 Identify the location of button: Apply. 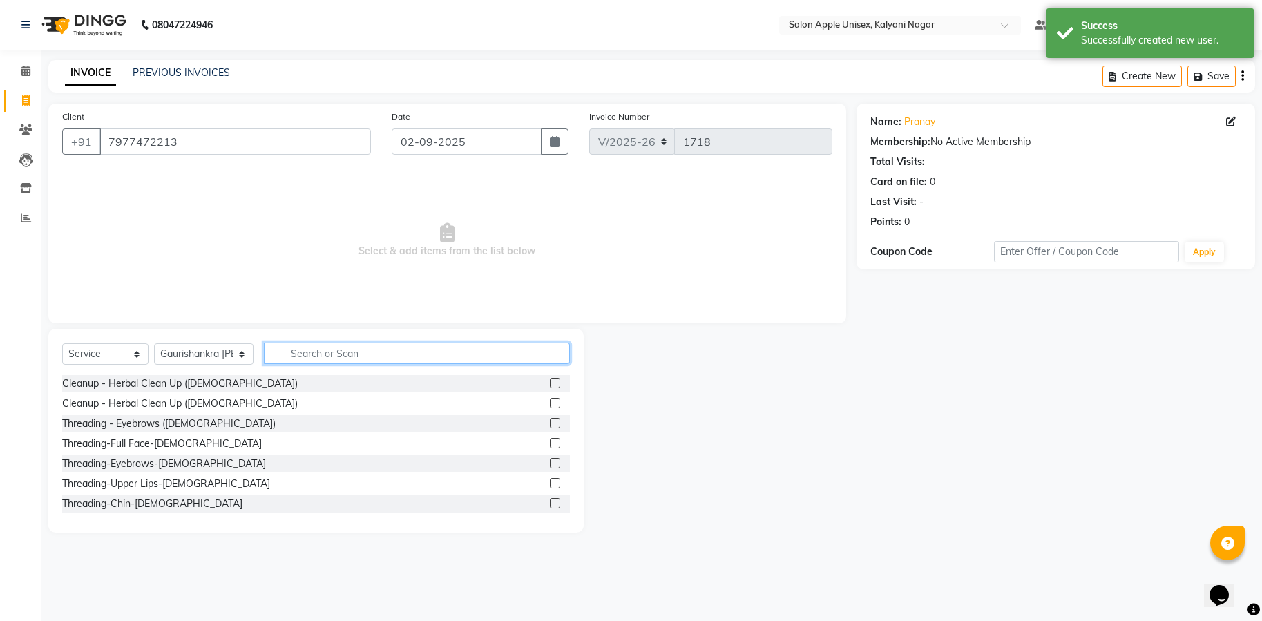
(1204, 252).